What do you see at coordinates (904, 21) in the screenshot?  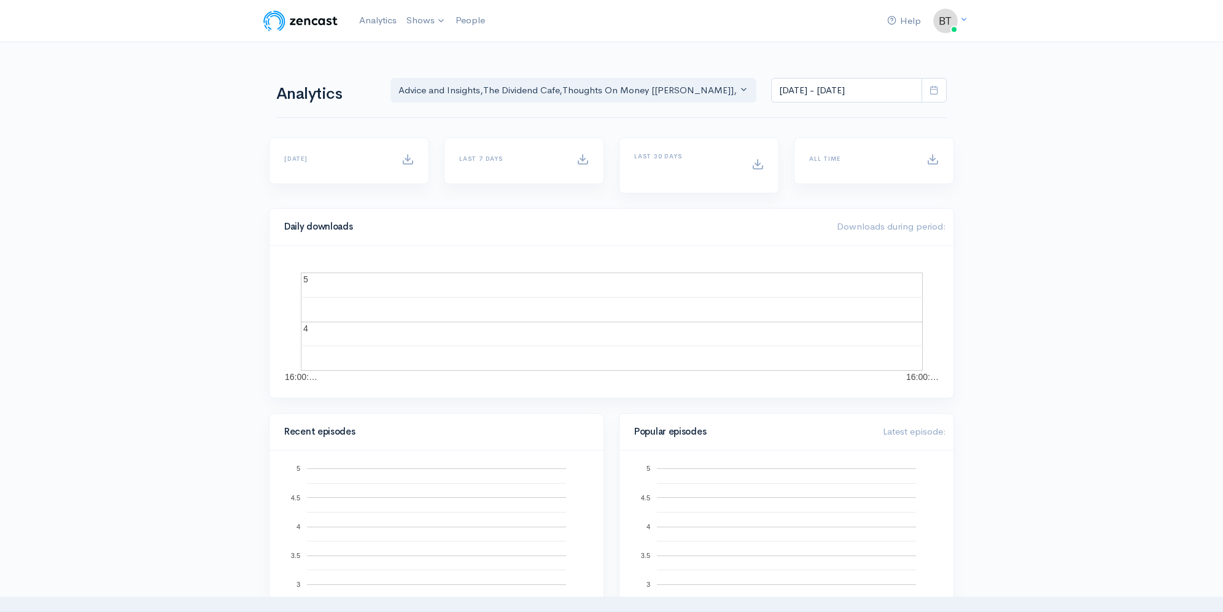 I see `a: Help` at bounding box center [904, 21].